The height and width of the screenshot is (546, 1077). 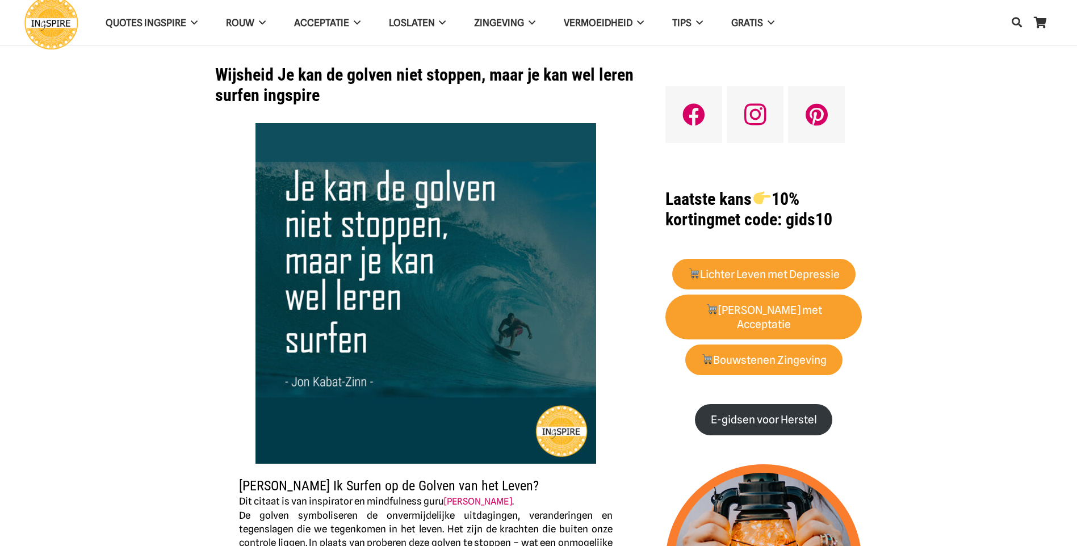 What do you see at coordinates (603, 23) in the screenshot?
I see `a: VERMOEIDHEID` at bounding box center [603, 23].